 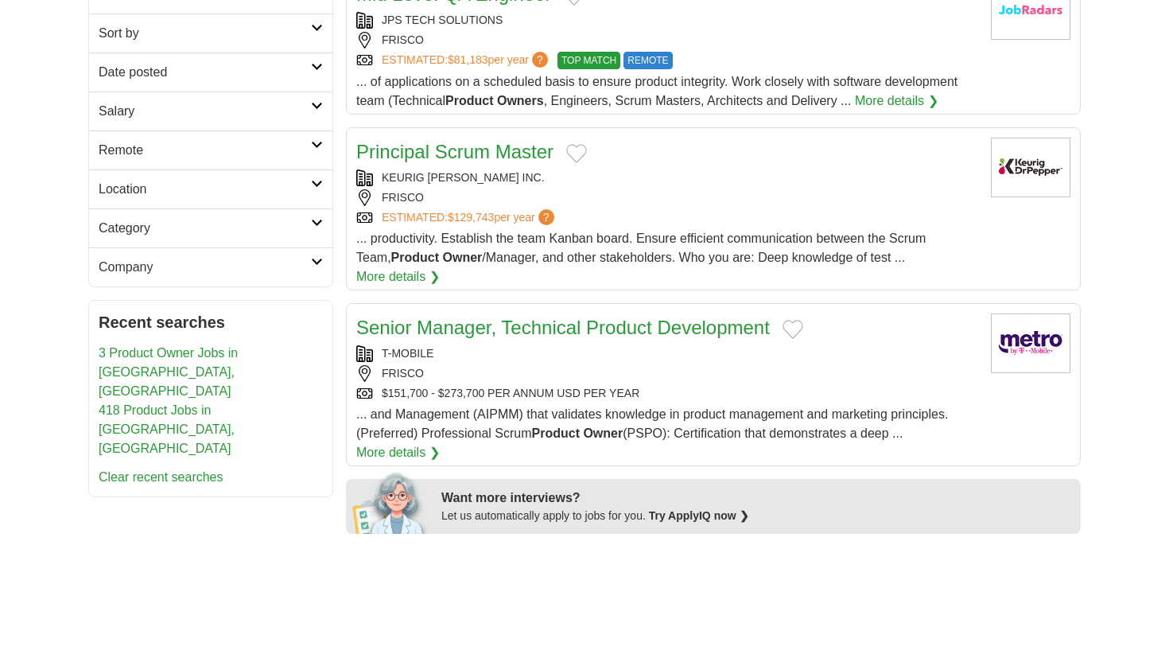 What do you see at coordinates (1030, 343) in the screenshot?
I see `img: Metro by T-Mobile logo` at bounding box center [1030, 343].